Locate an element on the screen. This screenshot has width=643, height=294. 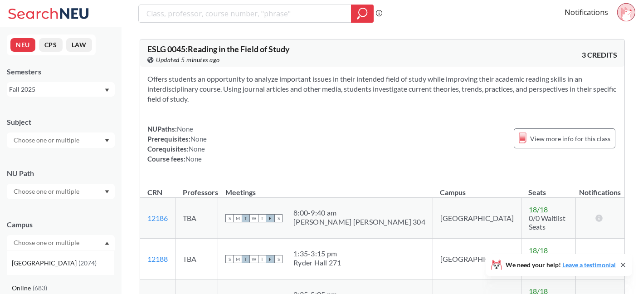
button: NEU is located at coordinates (23, 45).